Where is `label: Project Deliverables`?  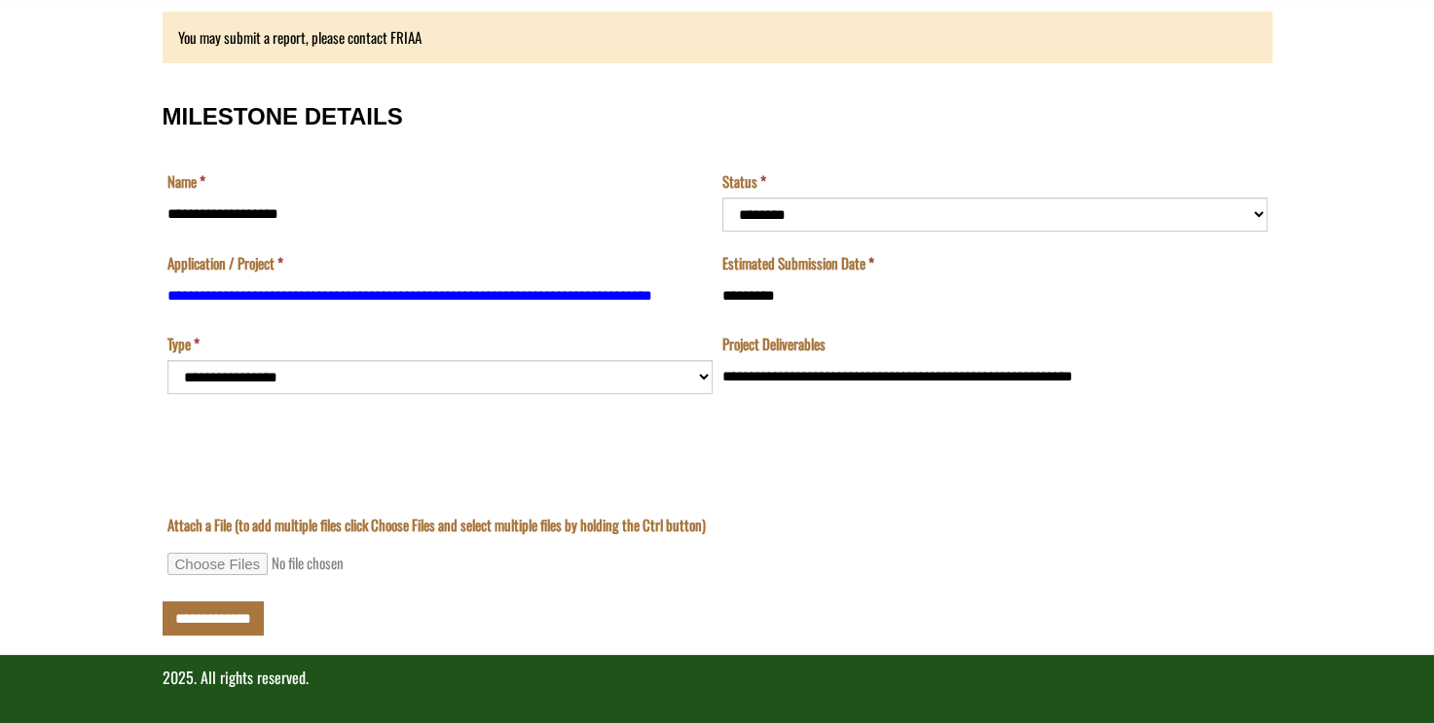 label: Project Deliverables is located at coordinates (774, 344).